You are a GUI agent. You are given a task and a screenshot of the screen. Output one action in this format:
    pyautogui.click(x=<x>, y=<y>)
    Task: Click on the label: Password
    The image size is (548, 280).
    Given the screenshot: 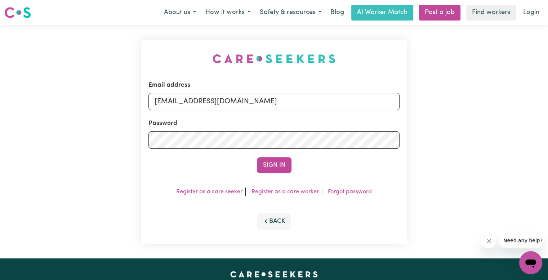 What is the action you would take?
    pyautogui.click(x=163, y=124)
    